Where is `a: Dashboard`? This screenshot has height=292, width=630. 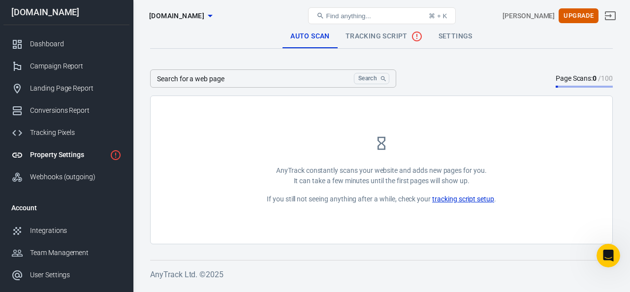
a: Dashboard is located at coordinates (66, 44).